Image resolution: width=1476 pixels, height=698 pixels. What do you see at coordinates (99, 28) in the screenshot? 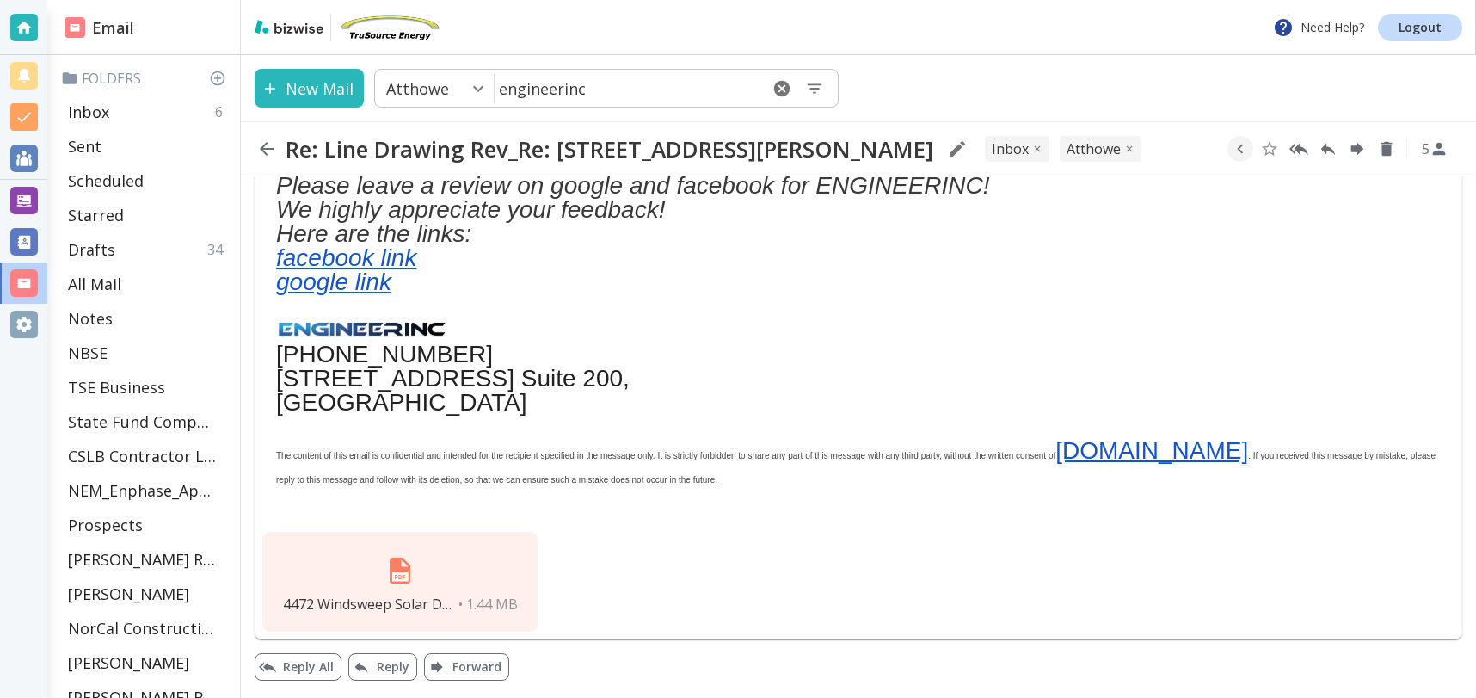
I see `h2: Email` at bounding box center [99, 28].